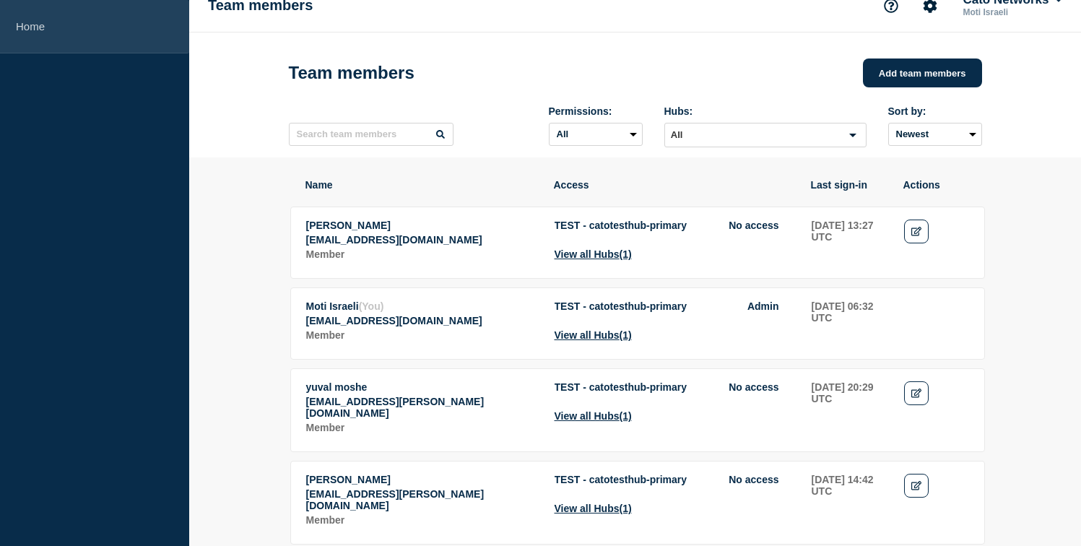 The width and height of the screenshot is (1081, 546). I want to click on div: Sort by:, so click(935, 111).